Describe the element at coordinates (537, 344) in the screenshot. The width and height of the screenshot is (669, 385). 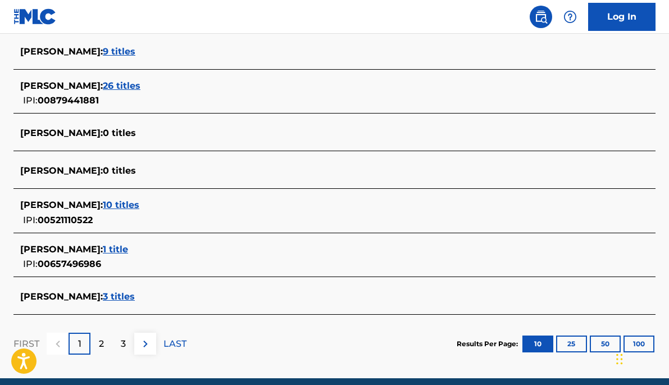
I see `button: 10` at that location.